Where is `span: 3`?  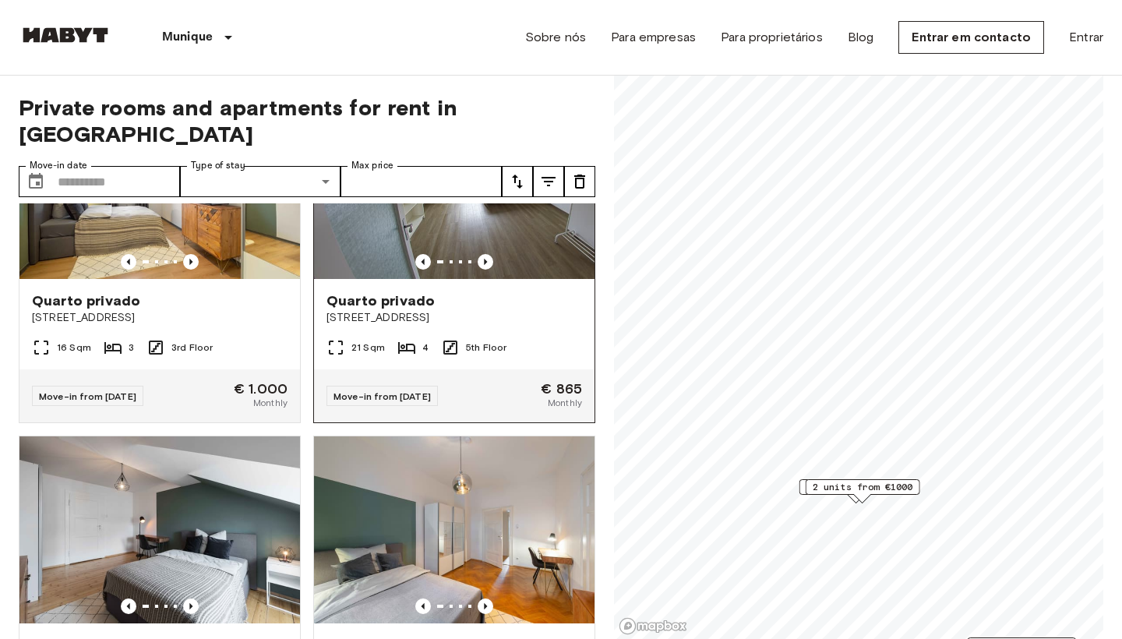 span: 3 is located at coordinates (131, 348).